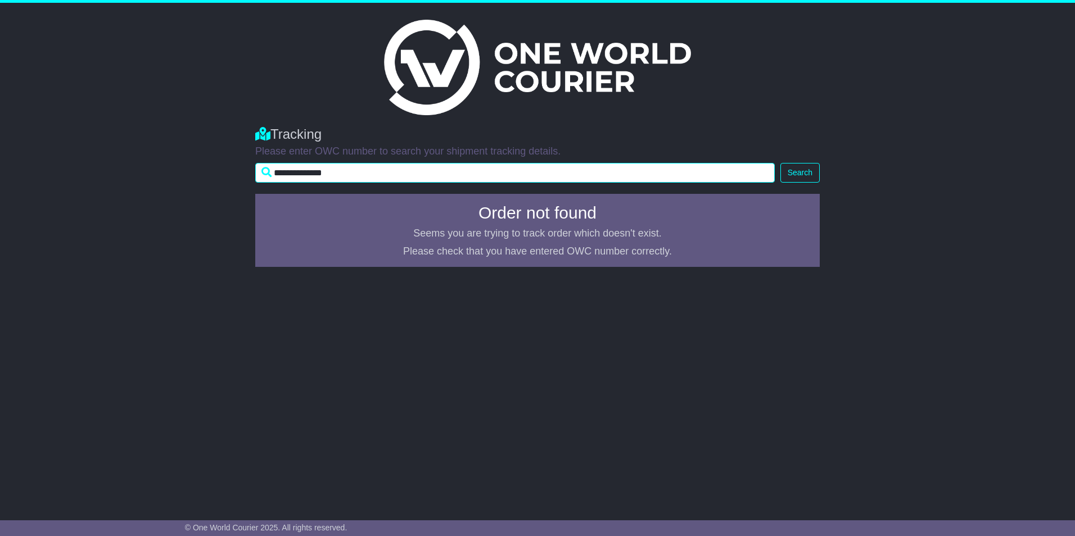 The width and height of the screenshot is (1075, 536). What do you see at coordinates (537, 67) in the screenshot?
I see `img: Light` at bounding box center [537, 67].